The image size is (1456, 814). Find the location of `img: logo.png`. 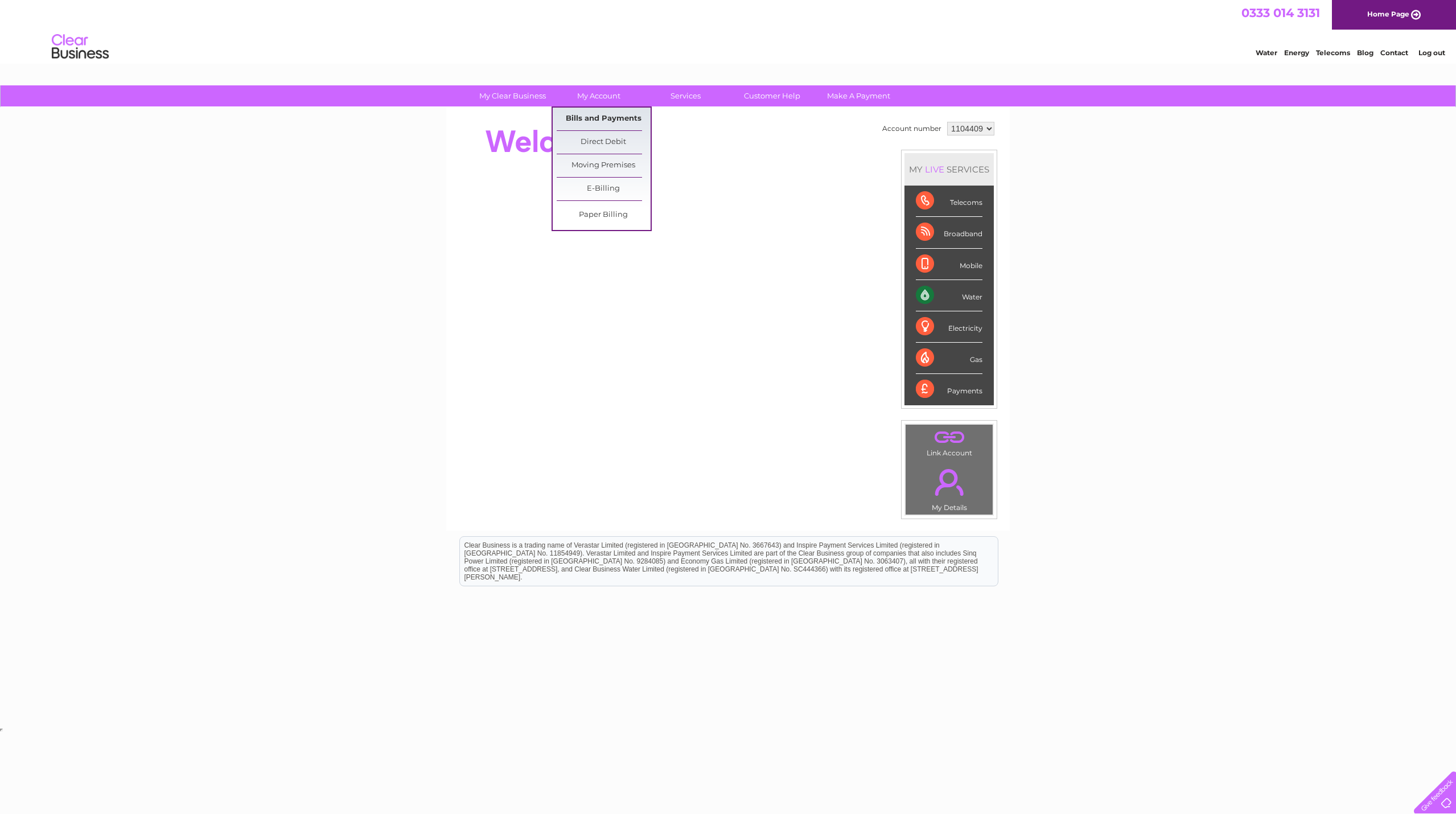

img: logo.png is located at coordinates (80, 46).